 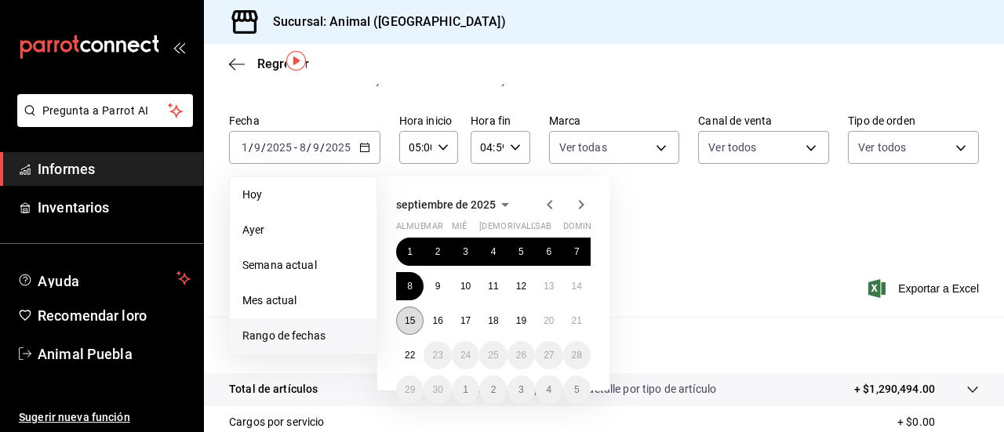 I want to click on button: 30 de septiembre de 2025, so click(x=437, y=390).